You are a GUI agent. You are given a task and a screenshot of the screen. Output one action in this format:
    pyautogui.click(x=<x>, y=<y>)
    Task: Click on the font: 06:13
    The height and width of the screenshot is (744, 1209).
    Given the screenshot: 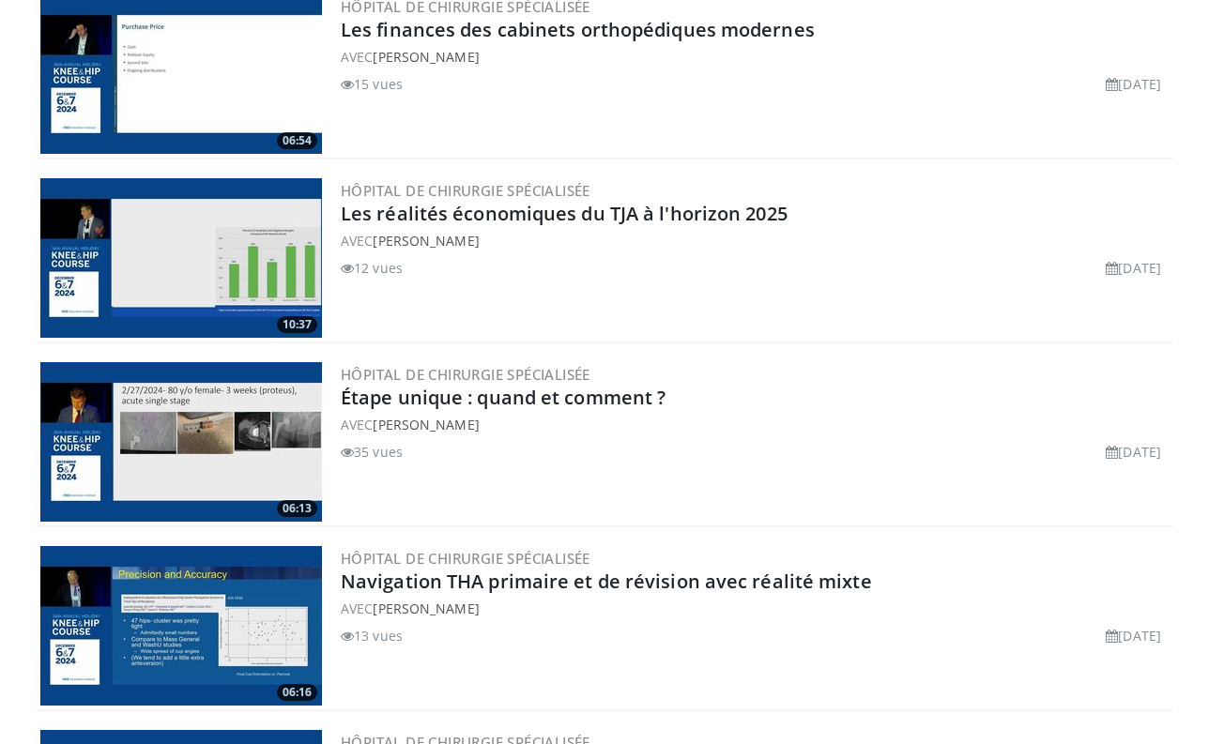 What is the action you would take?
    pyautogui.click(x=296, y=508)
    